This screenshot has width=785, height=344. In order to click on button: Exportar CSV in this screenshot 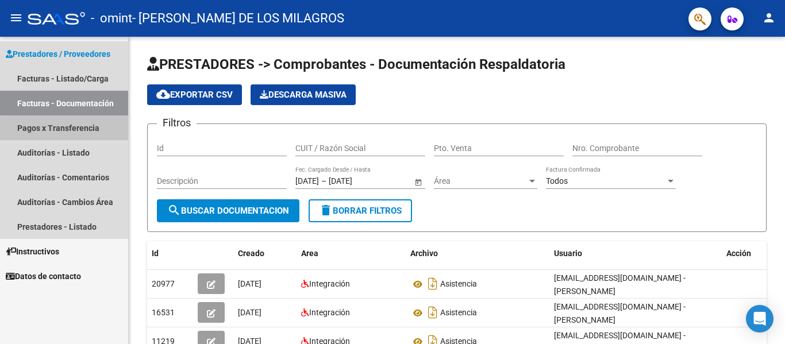, I will do `click(194, 95)`.